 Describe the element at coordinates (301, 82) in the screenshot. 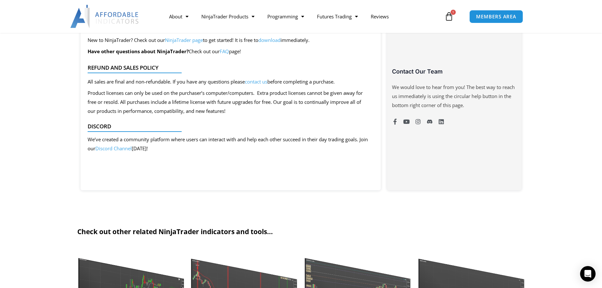

I see `span: before completing a purchase.` at that location.